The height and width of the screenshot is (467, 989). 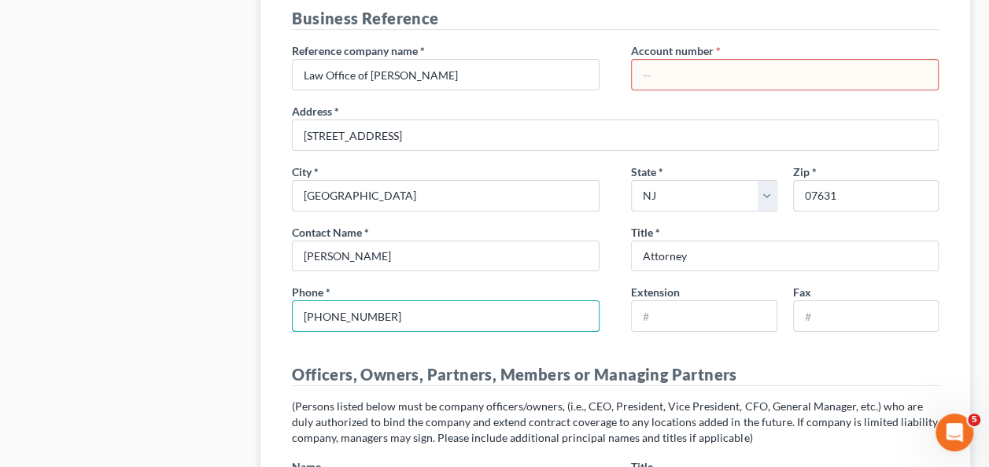 What do you see at coordinates (802, 292) in the screenshot?
I see `label: Fax` at bounding box center [802, 292].